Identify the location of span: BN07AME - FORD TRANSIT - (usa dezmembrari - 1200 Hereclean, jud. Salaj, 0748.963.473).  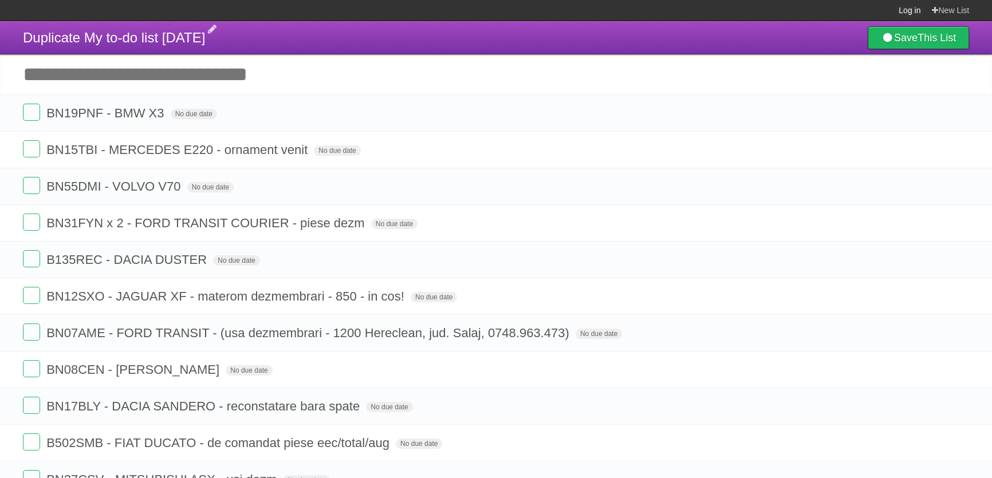
(309, 333).